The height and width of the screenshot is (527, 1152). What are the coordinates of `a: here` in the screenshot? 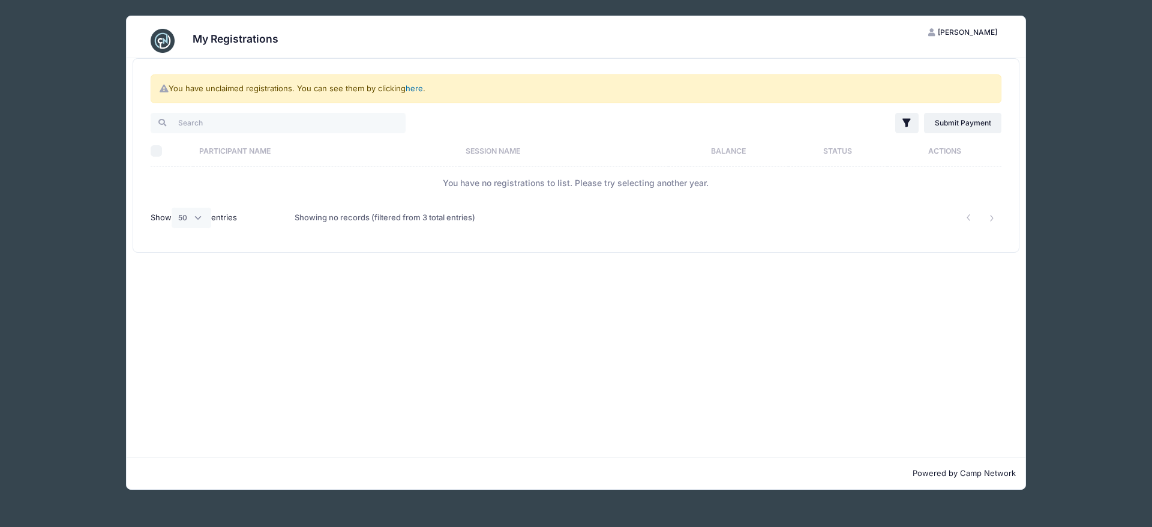 It's located at (414, 88).